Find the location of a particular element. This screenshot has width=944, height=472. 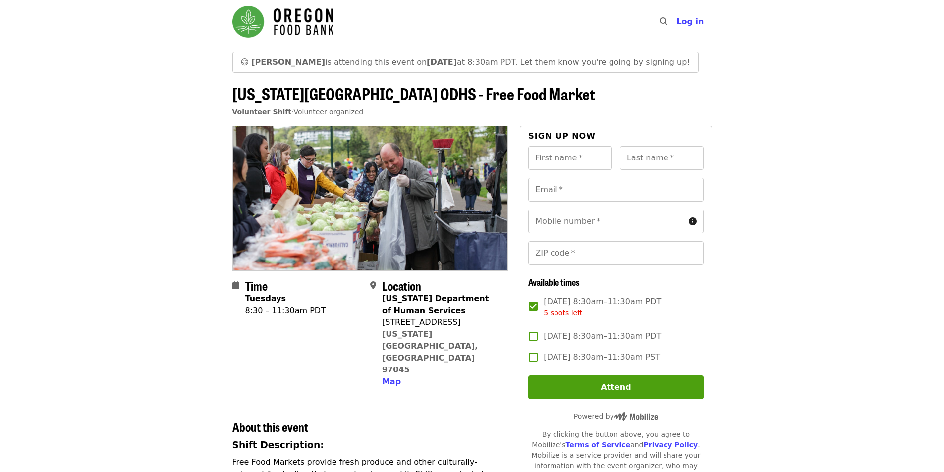

input: ZIP code is located at coordinates (615, 253).